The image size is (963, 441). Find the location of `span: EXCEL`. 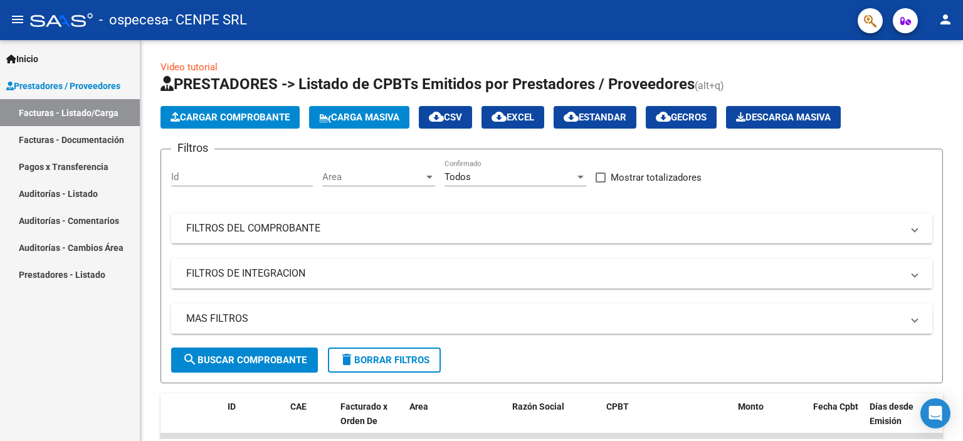

span: EXCEL is located at coordinates (513, 117).